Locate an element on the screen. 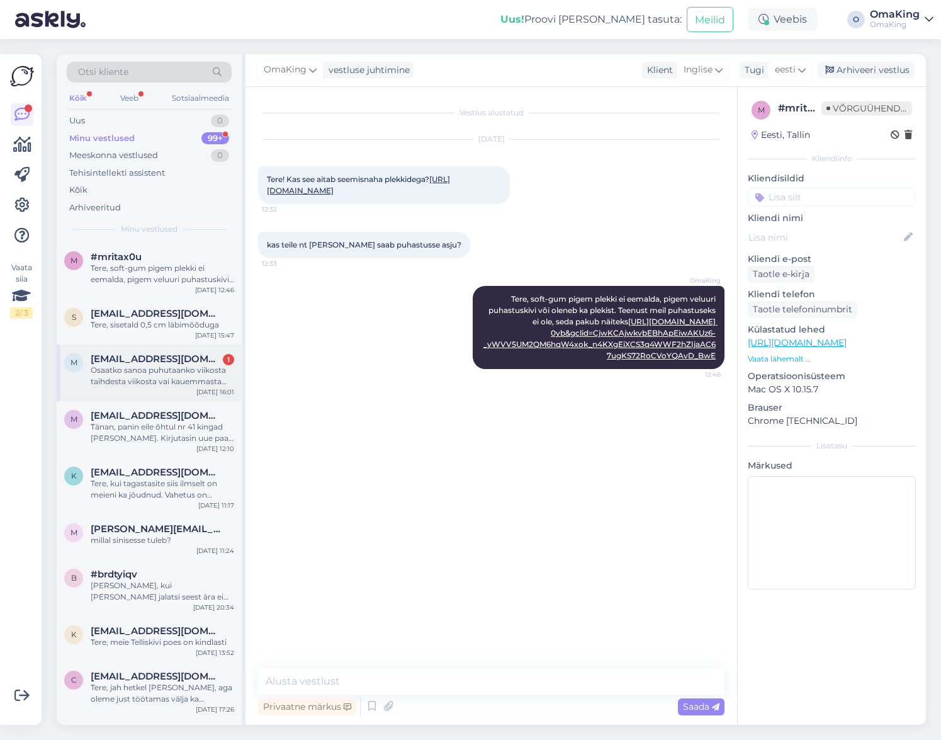  font: Märkused is located at coordinates (770, 465).